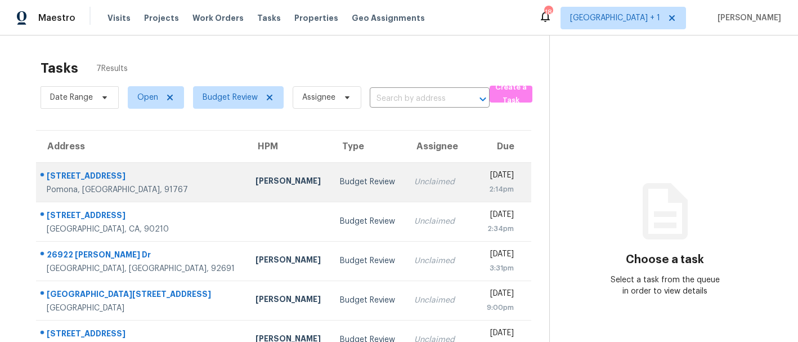 This screenshot has width=798, height=342. What do you see at coordinates (494, 189) in the screenshot?
I see `div: 2:14pm` at bounding box center [494, 189].